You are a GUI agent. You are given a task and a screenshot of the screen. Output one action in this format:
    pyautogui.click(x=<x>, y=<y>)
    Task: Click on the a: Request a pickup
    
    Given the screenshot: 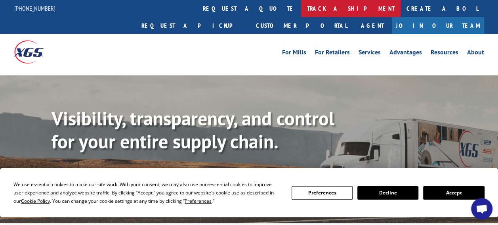 What is the action you would take?
    pyautogui.click(x=193, y=25)
    